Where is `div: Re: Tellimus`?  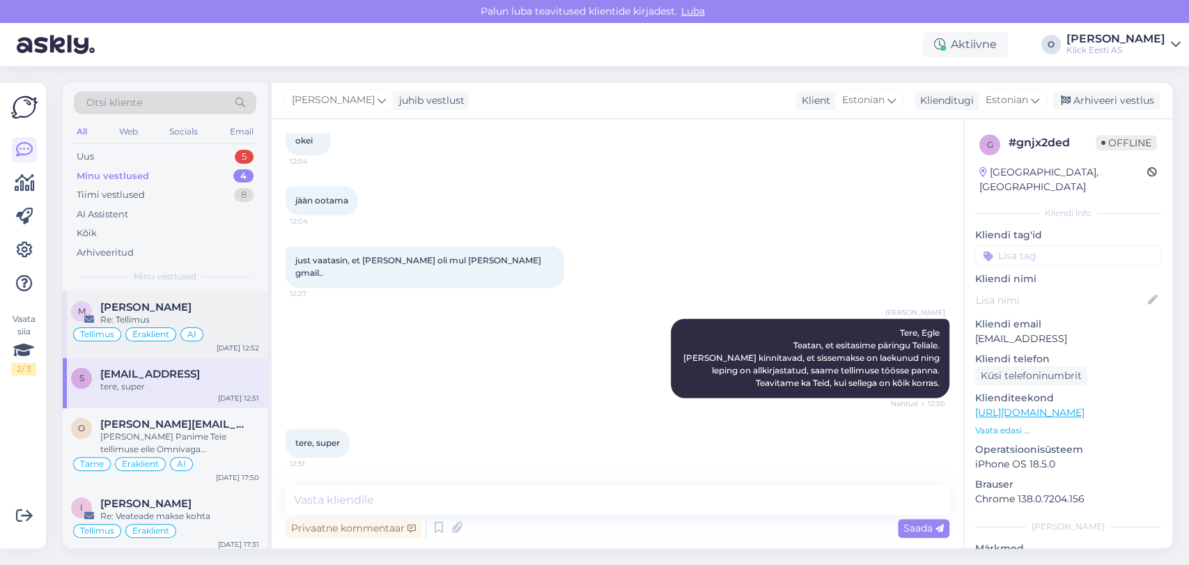
div: Re: Tellimus is located at coordinates (180, 320).